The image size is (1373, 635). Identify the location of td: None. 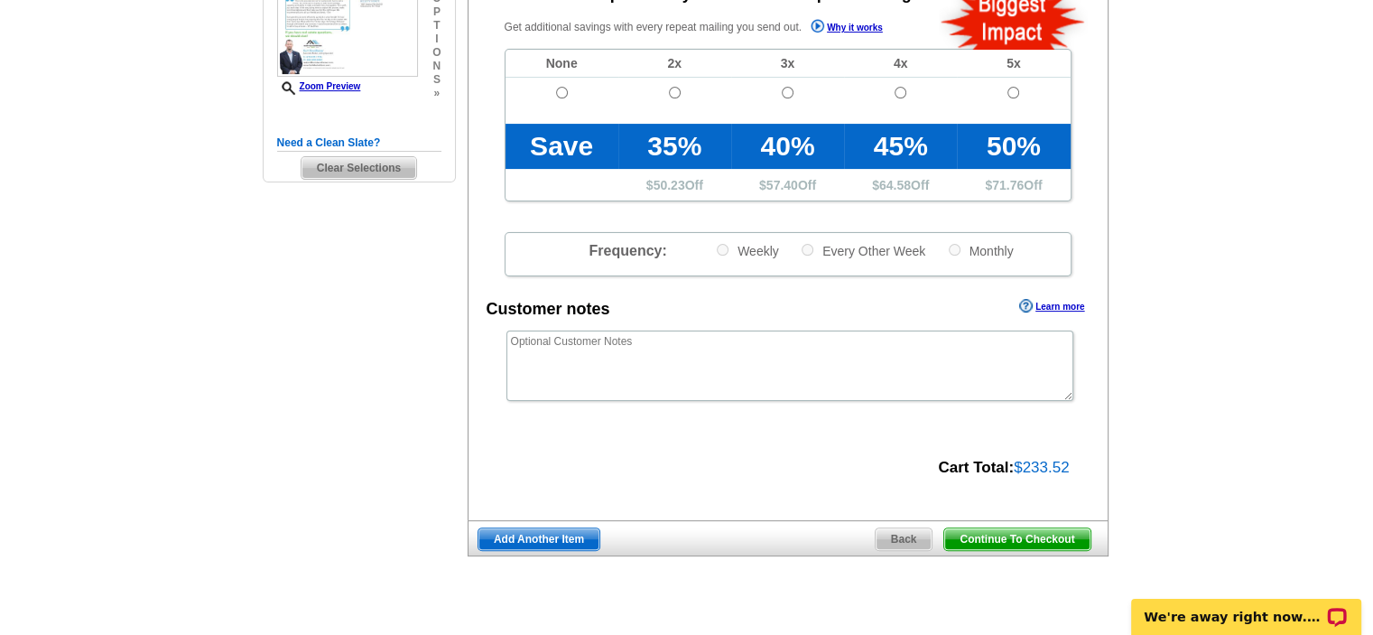
(562, 63).